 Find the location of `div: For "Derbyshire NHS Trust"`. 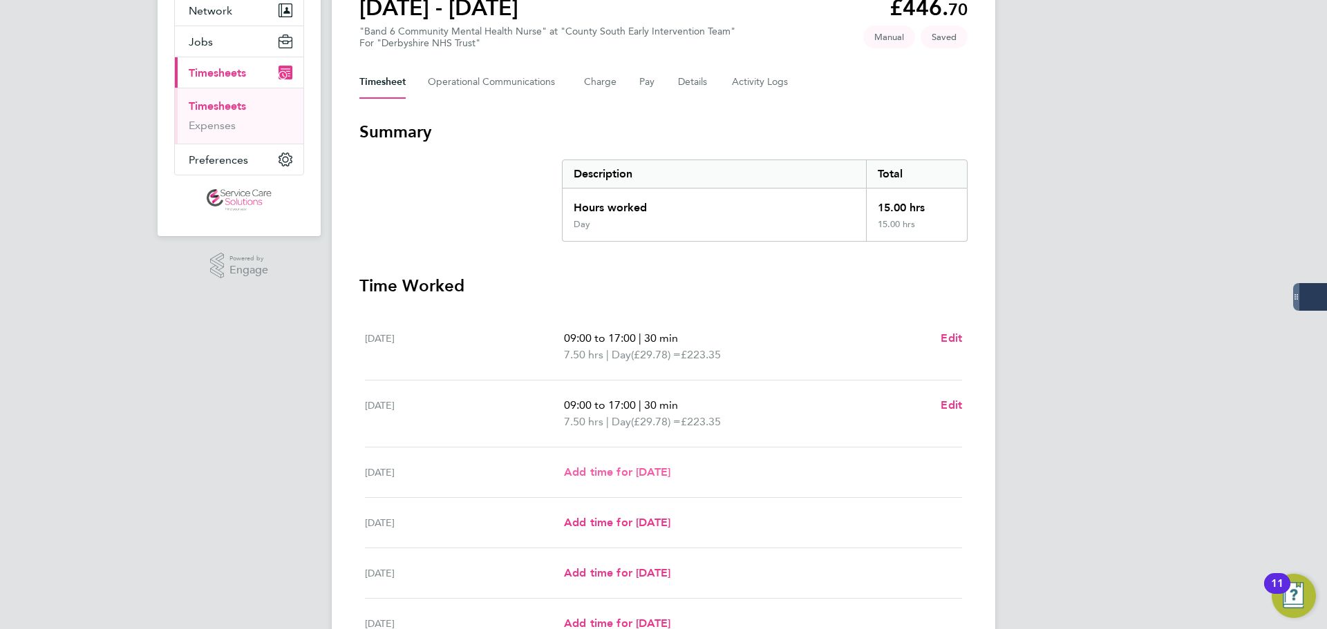

div: For "Derbyshire NHS Trust" is located at coordinates (547, 43).